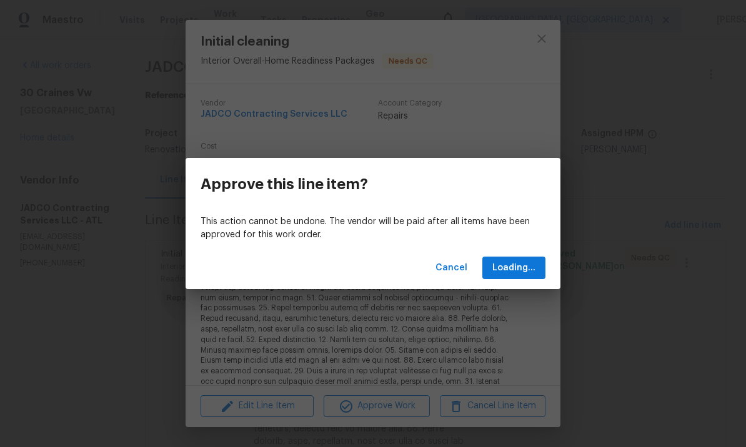  What do you see at coordinates (451, 268) in the screenshot?
I see `span: Cancel` at bounding box center [451, 268].